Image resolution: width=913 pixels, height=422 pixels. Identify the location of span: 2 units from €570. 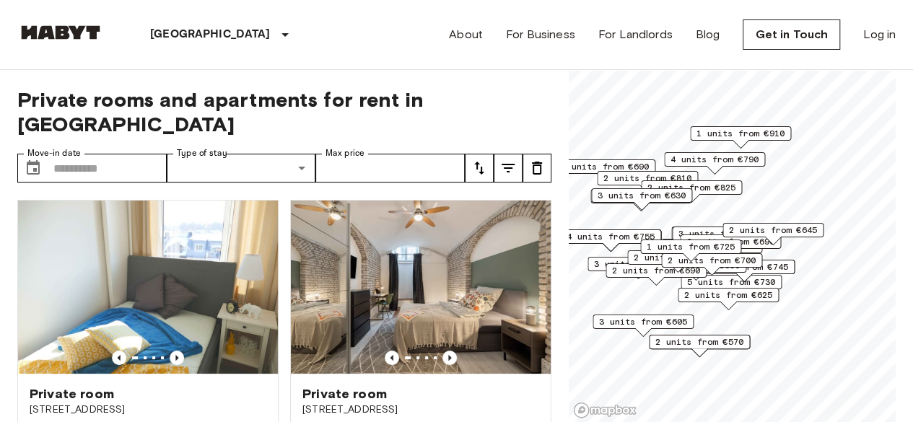
(699, 342).